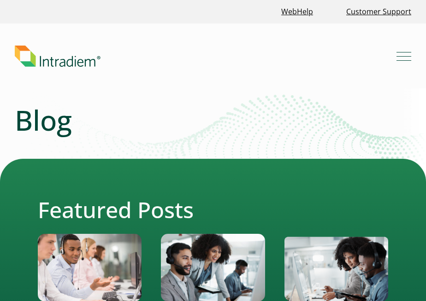 This screenshot has height=301, width=426. What do you see at coordinates (213, 210) in the screenshot?
I see `h2: Featured Posts` at bounding box center [213, 210].